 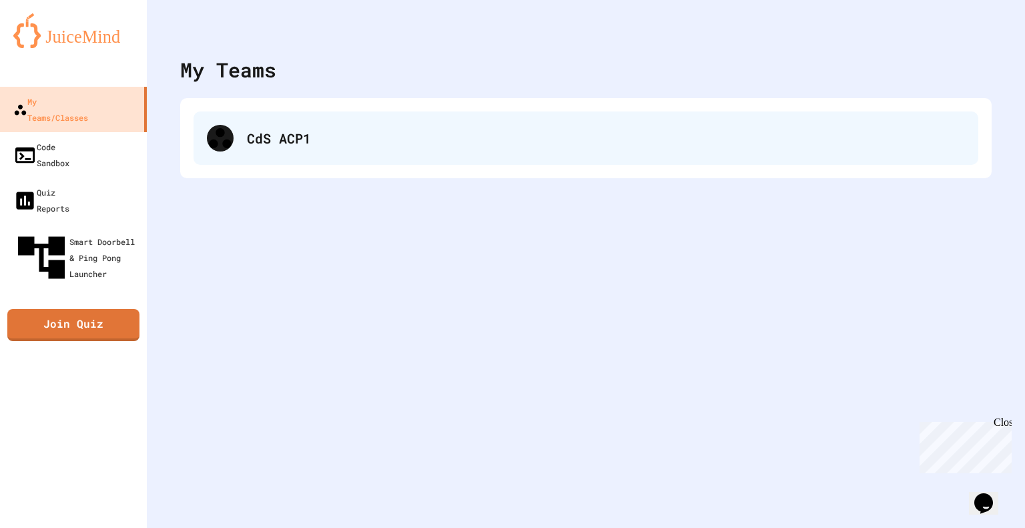 I want to click on div: Code Sandbox, so click(x=41, y=155).